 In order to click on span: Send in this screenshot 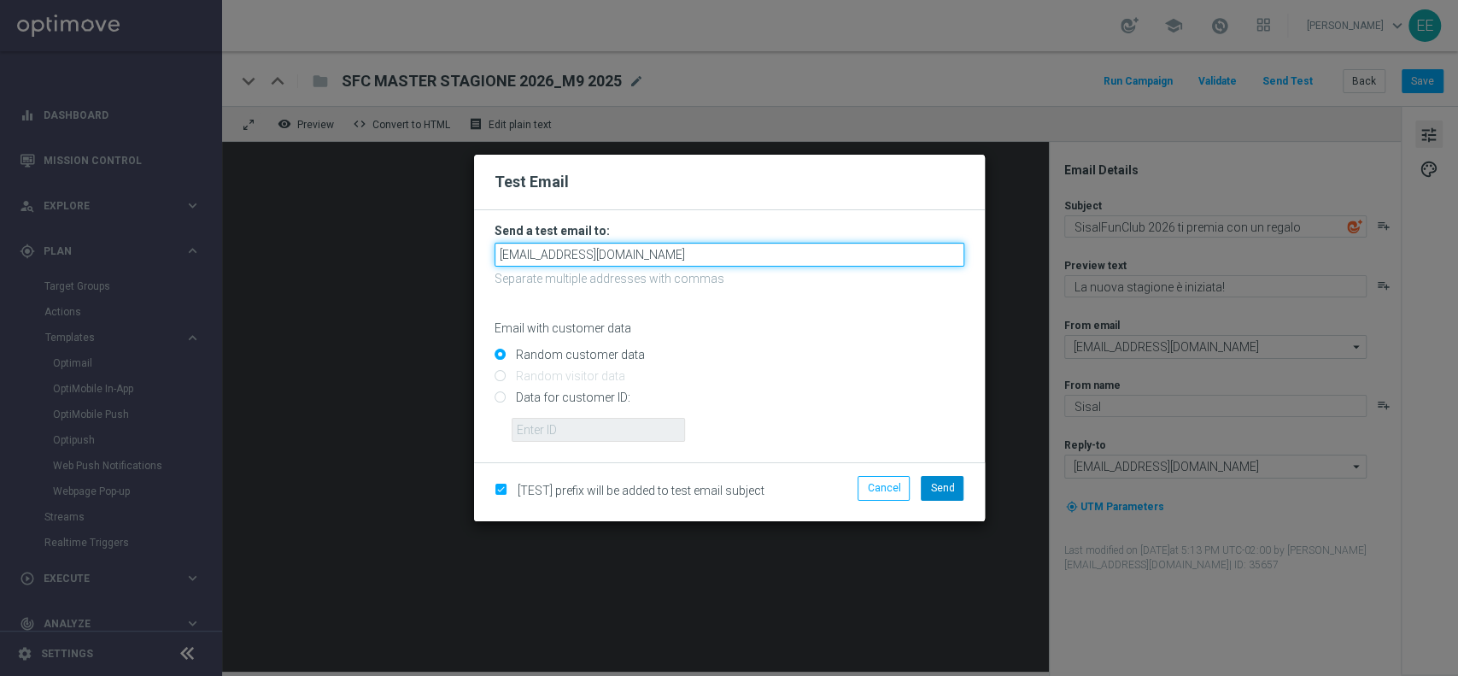, I will do `click(942, 488)`.